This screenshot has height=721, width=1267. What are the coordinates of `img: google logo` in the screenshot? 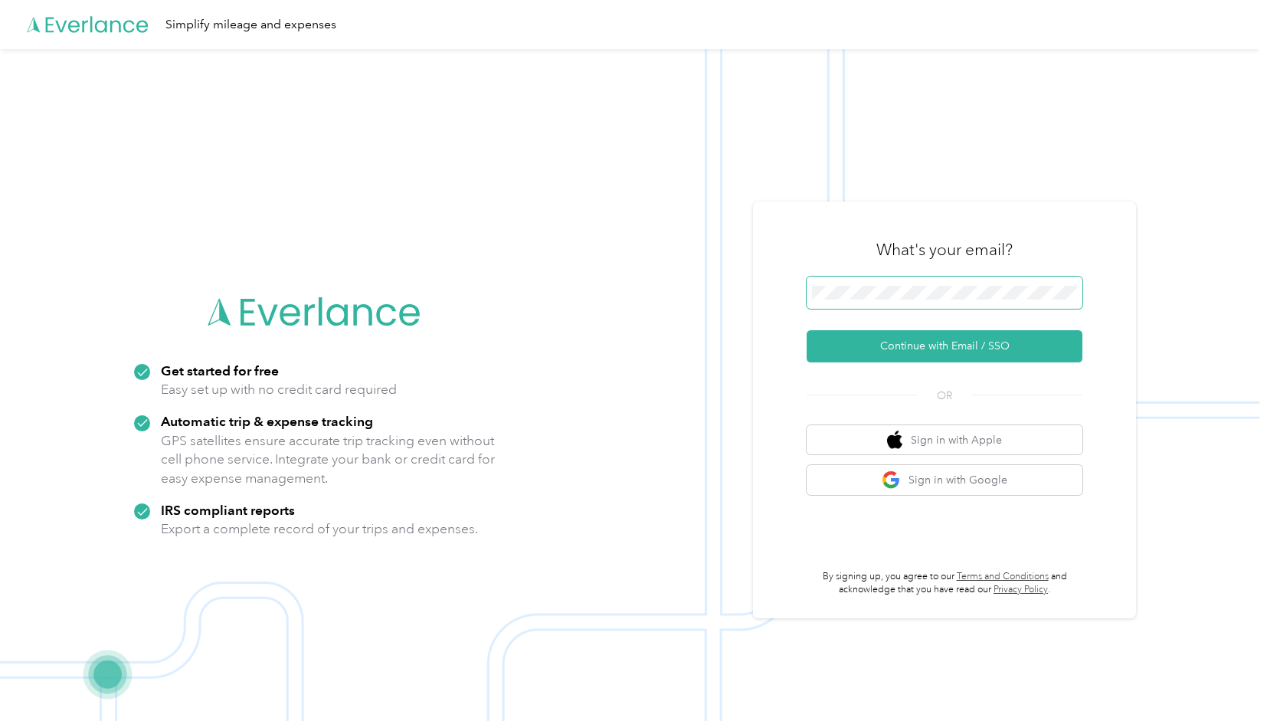 It's located at (891, 480).